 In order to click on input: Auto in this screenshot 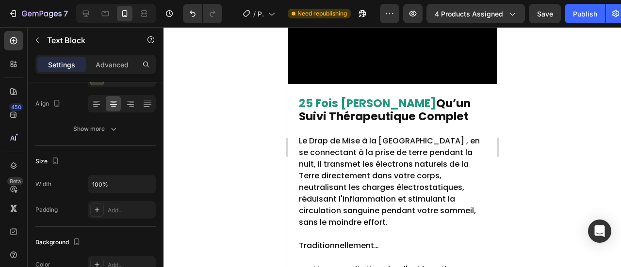, I will do `click(122, 184)`.